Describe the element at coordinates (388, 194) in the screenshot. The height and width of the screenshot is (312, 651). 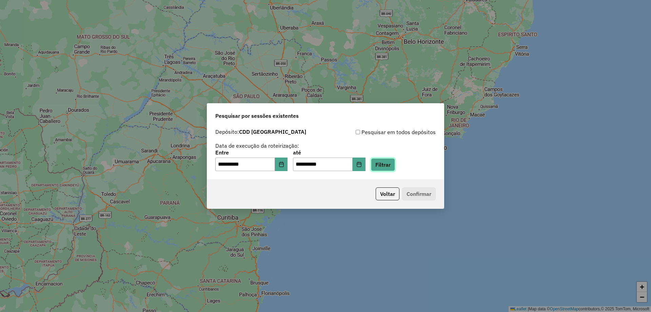
I see `button: Voltar` at that location.